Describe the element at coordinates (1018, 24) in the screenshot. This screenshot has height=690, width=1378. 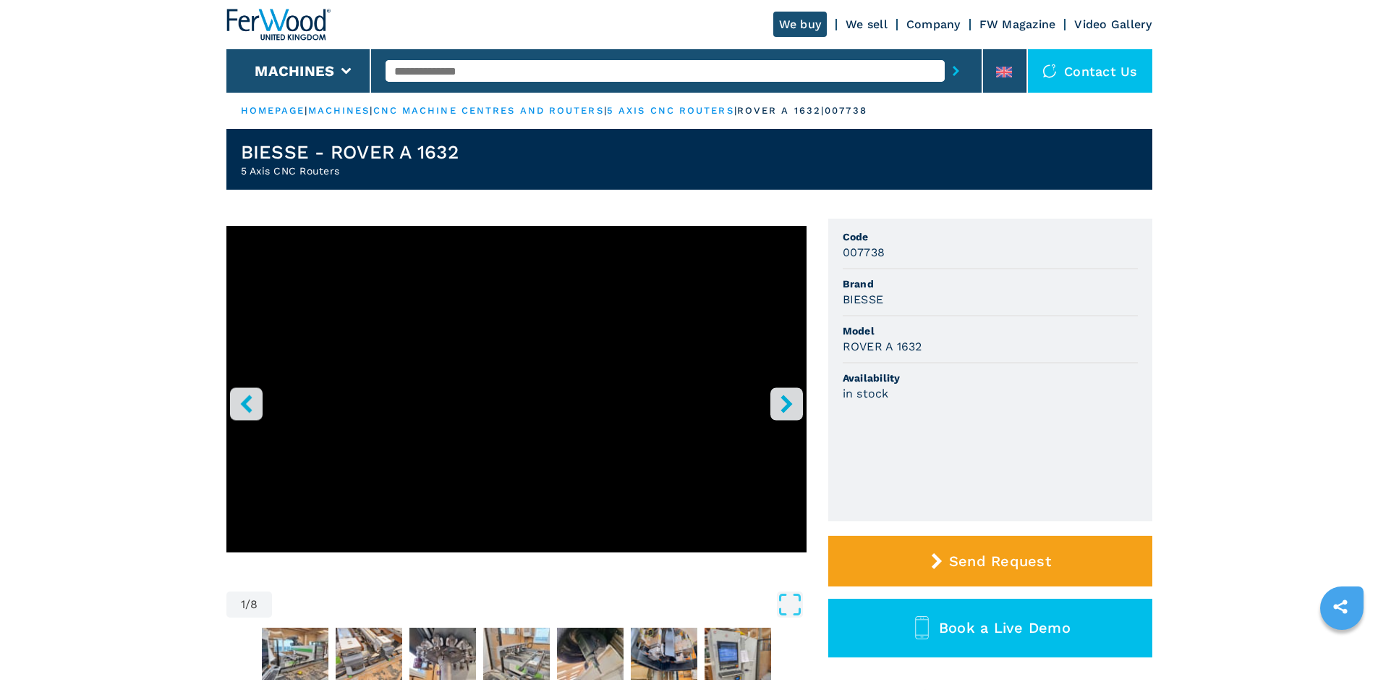
I see `a: FW Magazine` at that location.